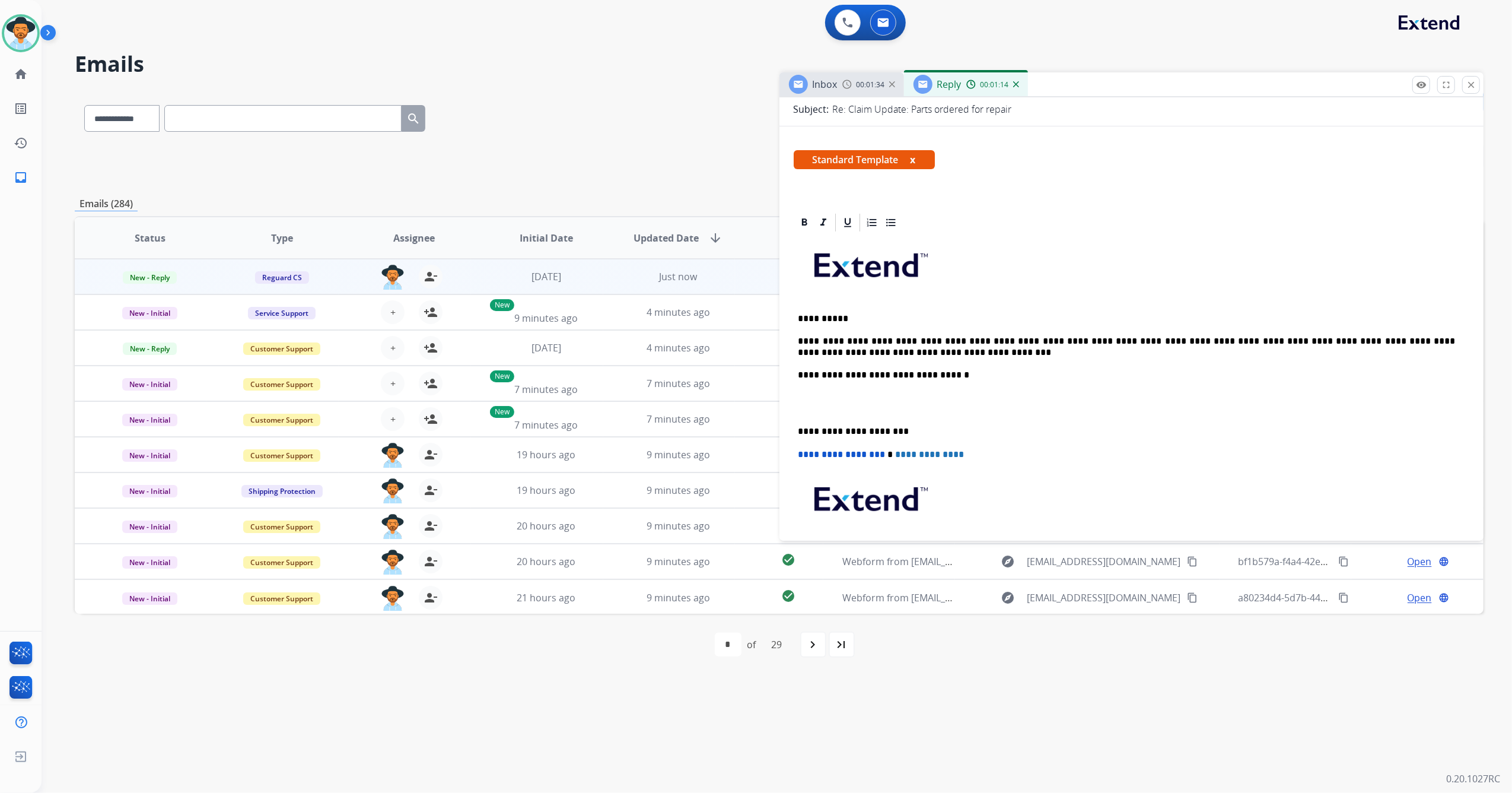 Image resolution: width=1512 pixels, height=793 pixels. Describe the element at coordinates (823, 223) in the screenshot. I see `div: Italic` at that location.